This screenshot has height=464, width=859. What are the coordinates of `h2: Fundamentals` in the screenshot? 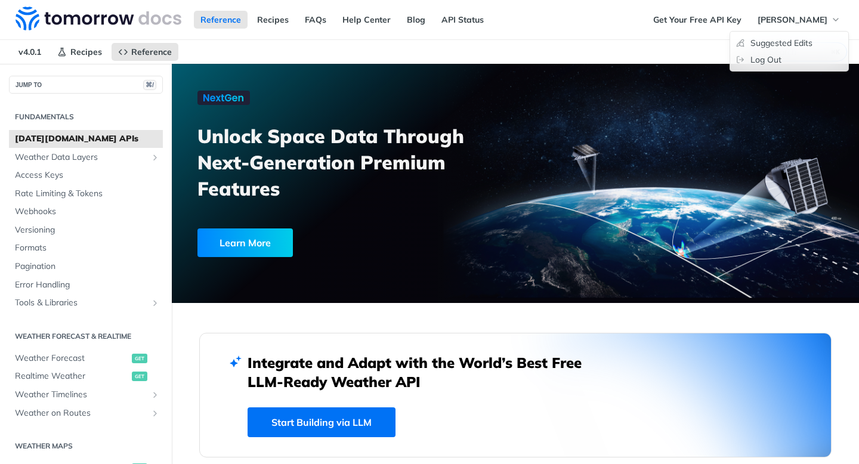 It's located at (86, 117).